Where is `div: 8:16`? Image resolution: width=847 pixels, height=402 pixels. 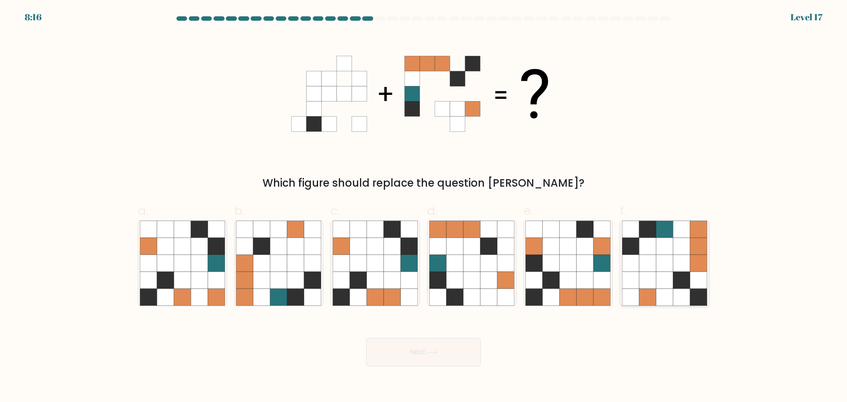 div: 8:16 is located at coordinates (33, 17).